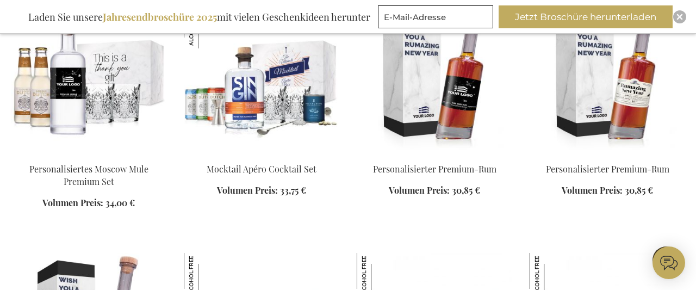  I want to click on a: Personalisiertes Moscow Mule Premium Set, so click(89, 175).